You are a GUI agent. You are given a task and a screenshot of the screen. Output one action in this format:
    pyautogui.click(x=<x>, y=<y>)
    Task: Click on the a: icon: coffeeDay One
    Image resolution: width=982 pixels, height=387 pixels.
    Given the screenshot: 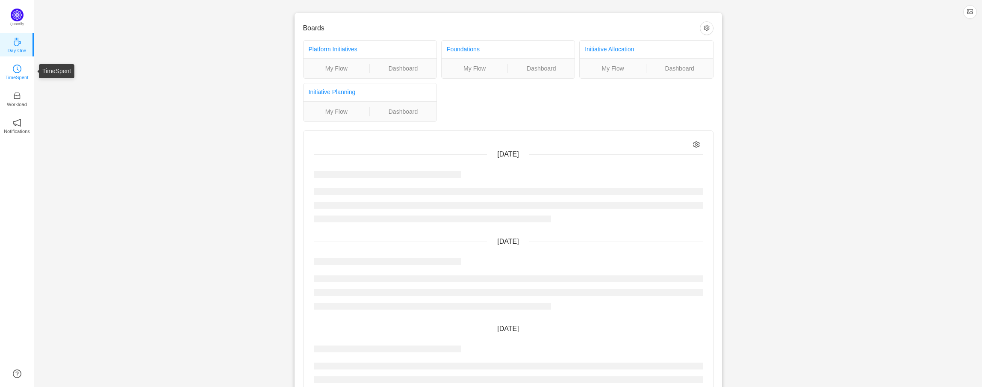 What is the action you would take?
    pyautogui.click(x=17, y=44)
    